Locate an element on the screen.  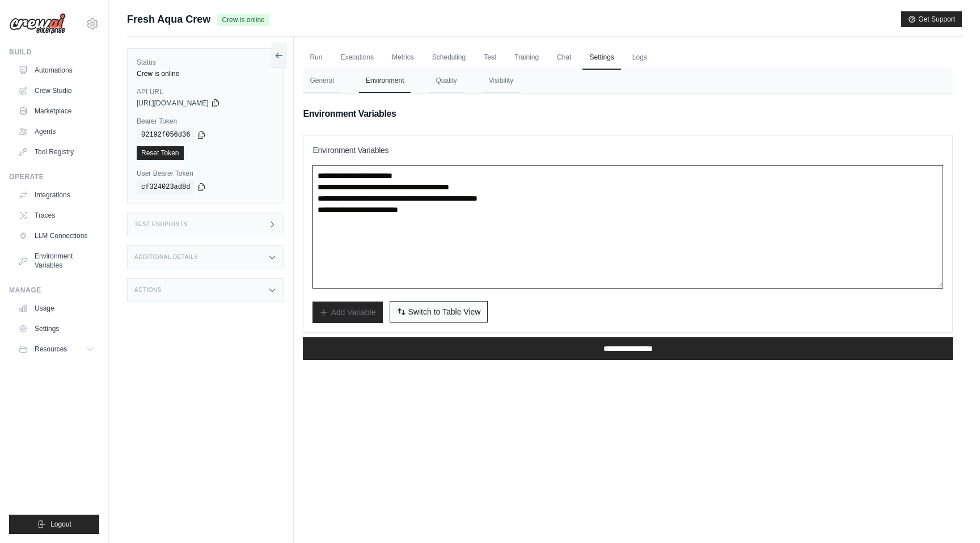
h3: Actions is located at coordinates (148, 290).